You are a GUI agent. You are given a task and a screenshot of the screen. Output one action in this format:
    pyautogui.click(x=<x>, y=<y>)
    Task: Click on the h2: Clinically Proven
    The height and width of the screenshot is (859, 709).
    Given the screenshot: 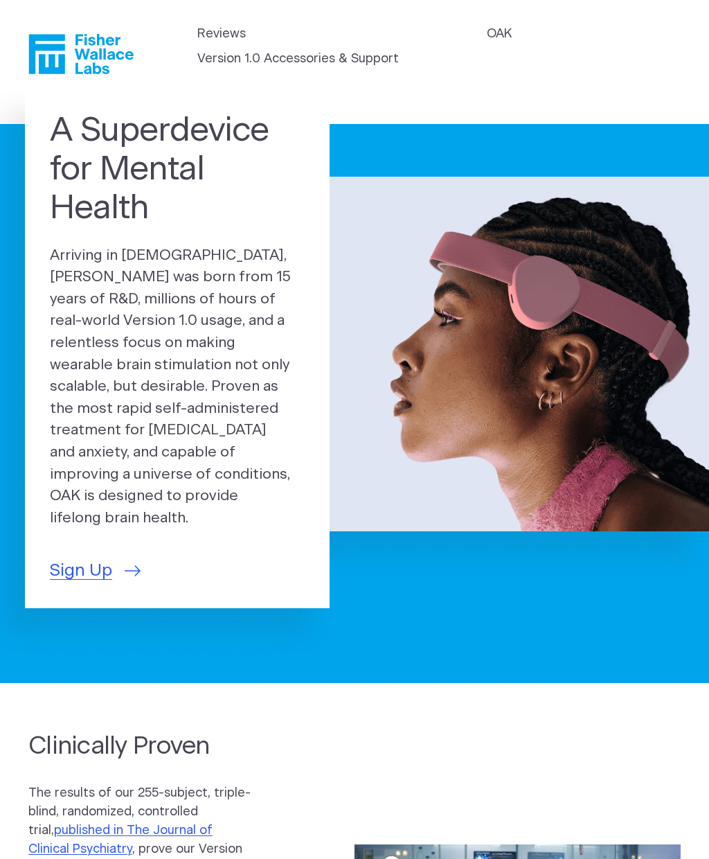 What is the action you would take?
    pyautogui.click(x=141, y=746)
    